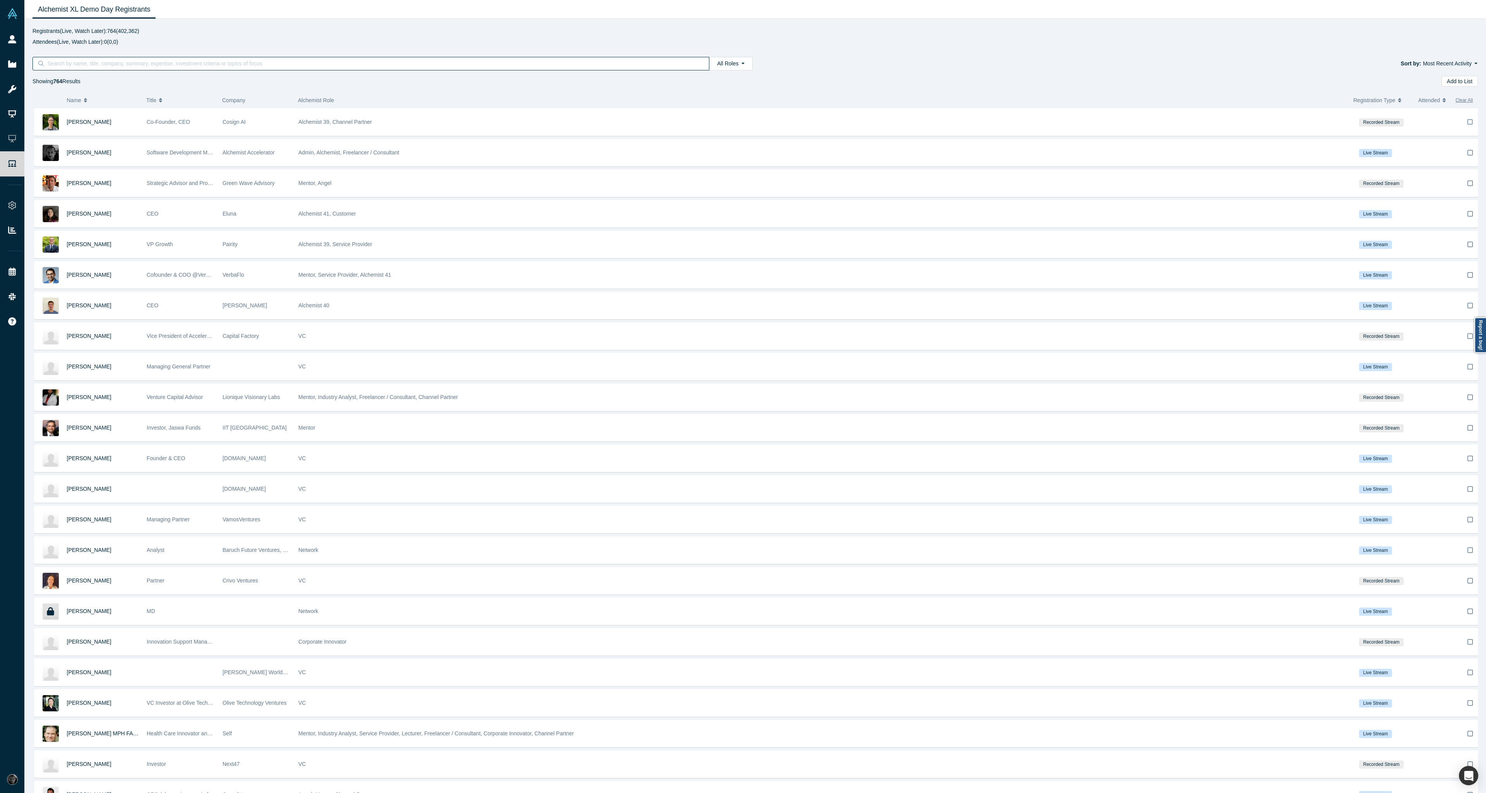  What do you see at coordinates (307, 428) in the screenshot?
I see `span: Mentor` at bounding box center [307, 428].